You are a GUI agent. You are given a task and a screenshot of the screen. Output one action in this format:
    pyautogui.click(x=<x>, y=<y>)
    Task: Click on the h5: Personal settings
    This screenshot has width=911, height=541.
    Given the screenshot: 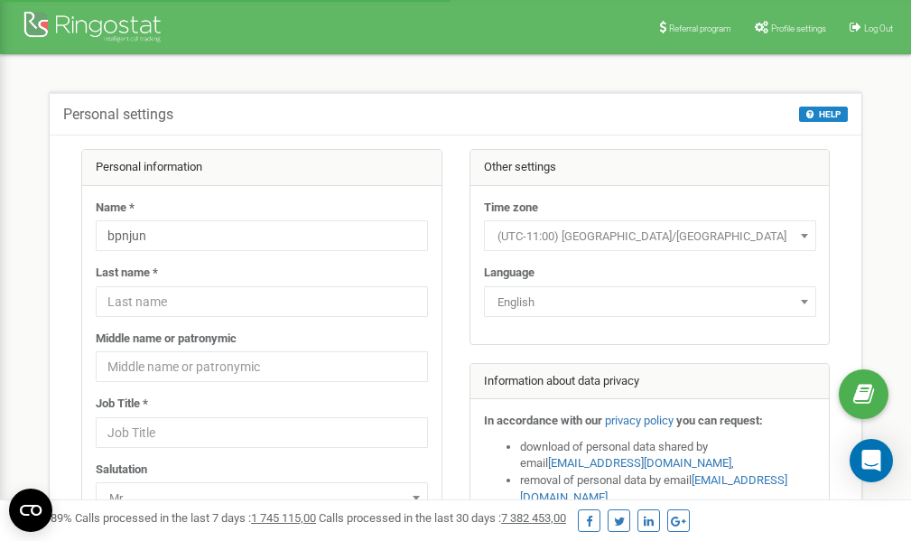 What is the action you would take?
    pyautogui.click(x=118, y=115)
    